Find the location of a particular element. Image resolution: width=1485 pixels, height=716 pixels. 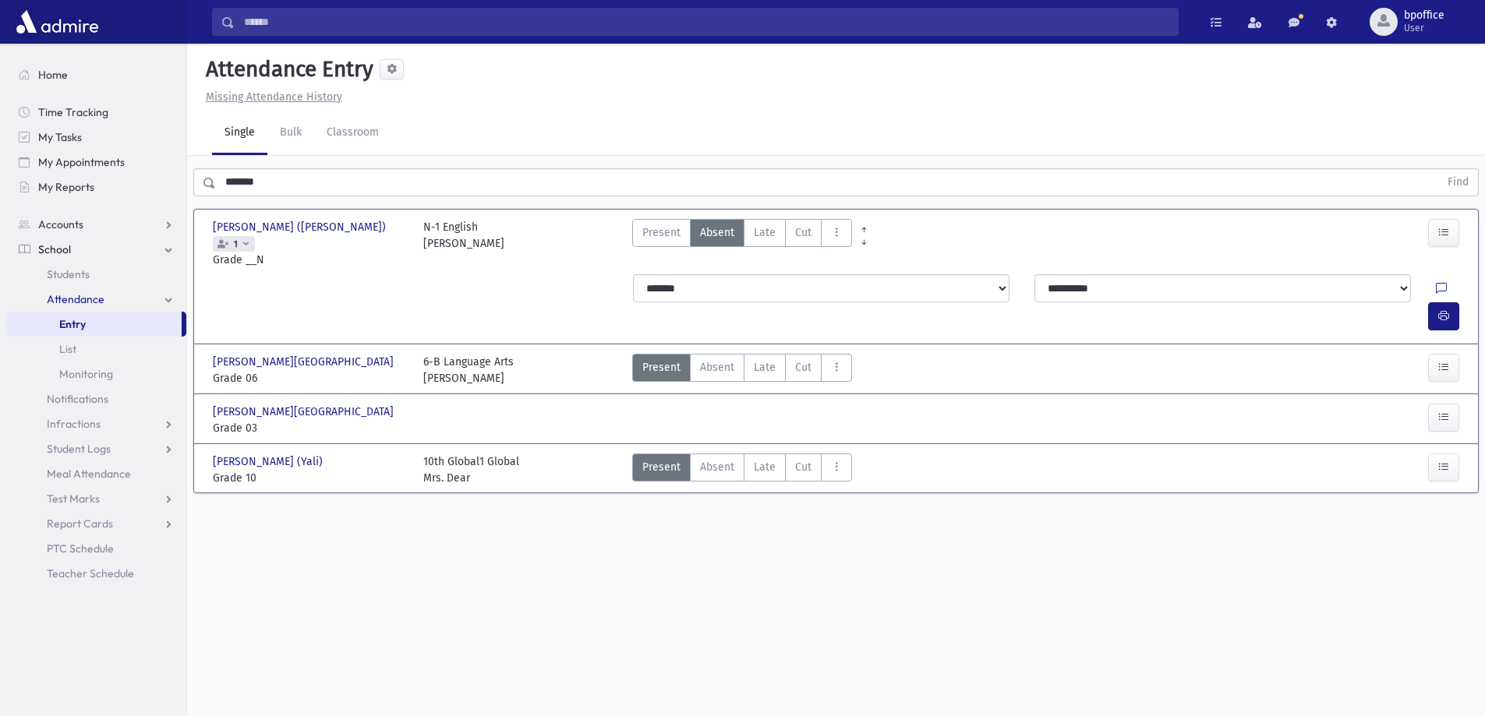

img: AdmirePro is located at coordinates (57, 22).